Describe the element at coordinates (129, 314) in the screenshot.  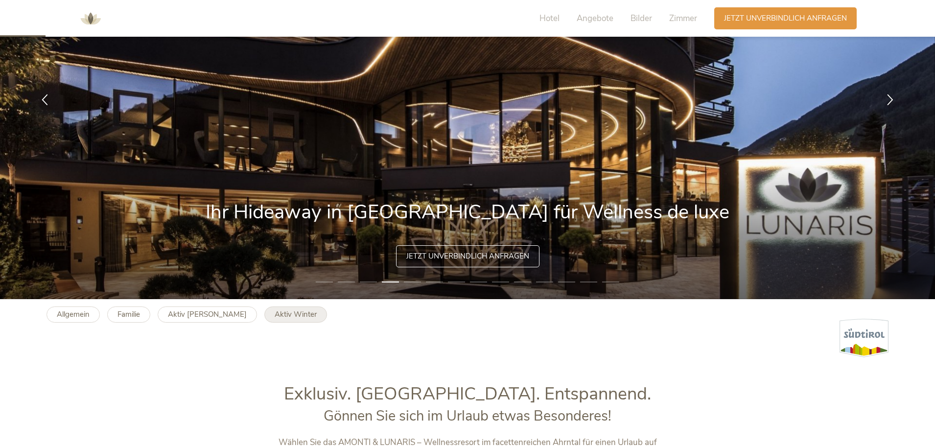
I see `a: Familie` at that location.